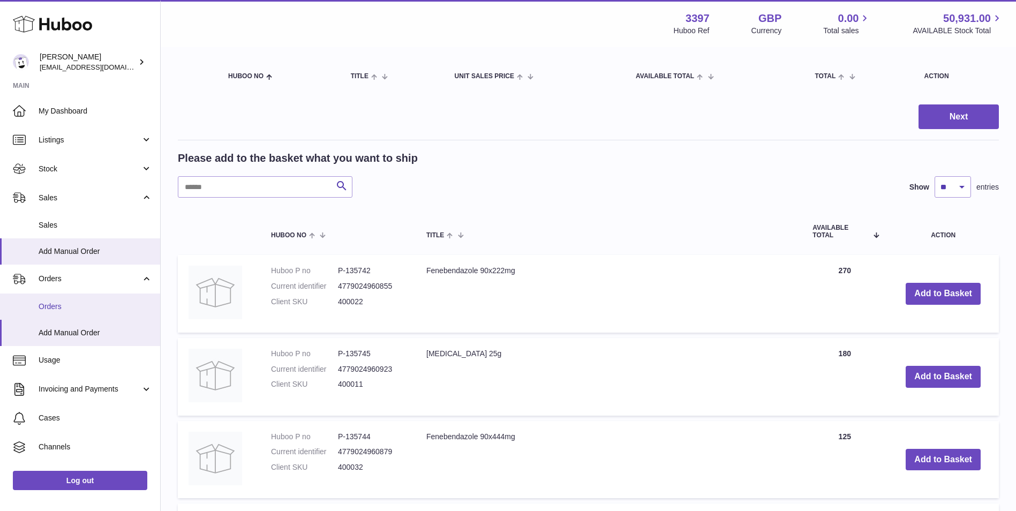 The image size is (1016, 511). Describe the element at coordinates (215, 293) in the screenshot. I see `img: Fenebendazole 90x222mg` at that location.